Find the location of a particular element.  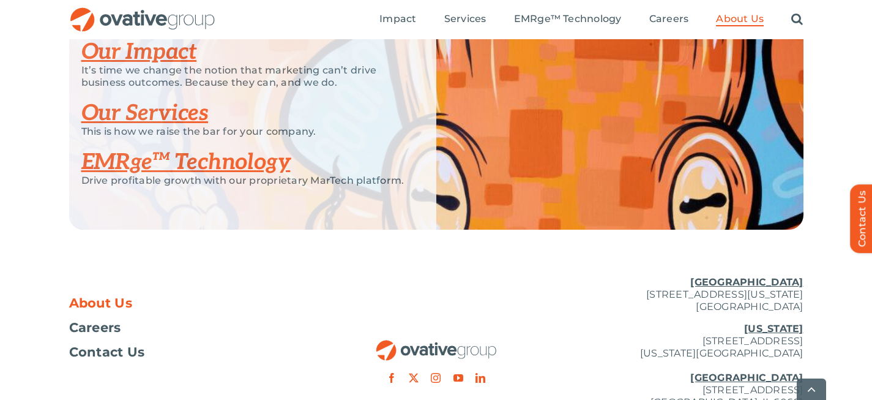

a: facebook is located at coordinates (392, 378).